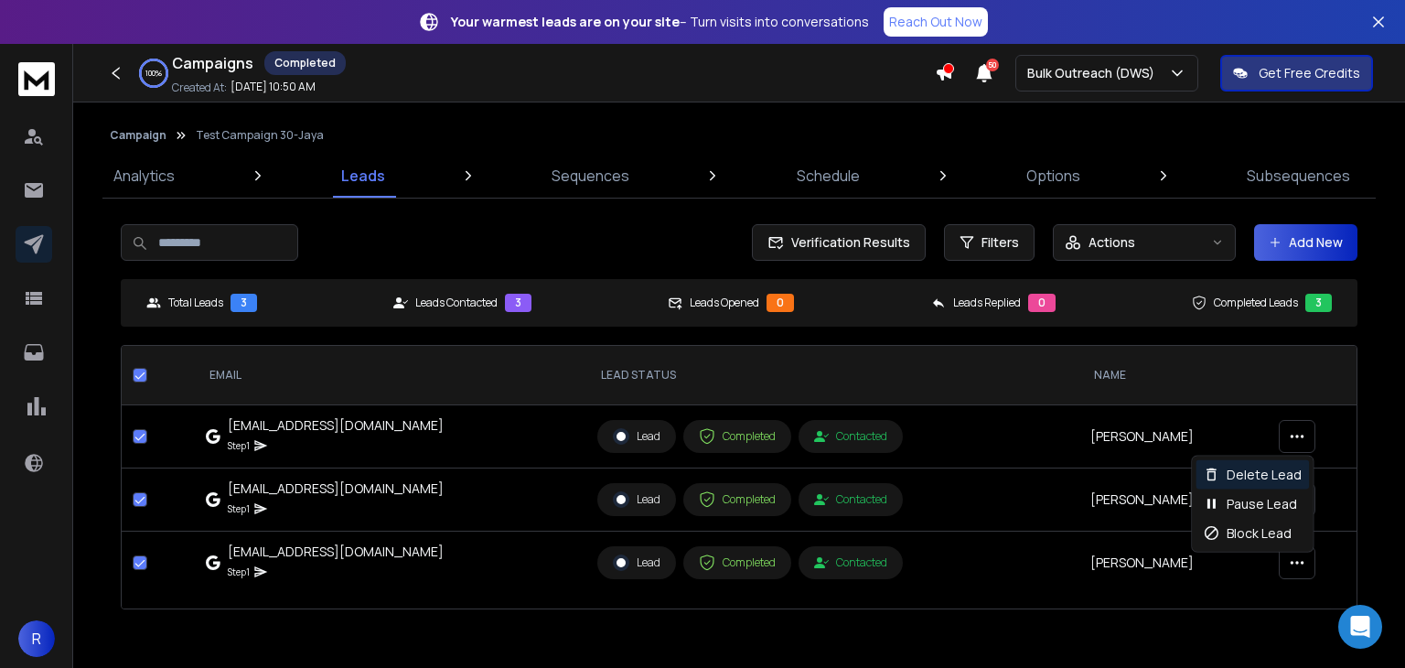  Describe the element at coordinates (363, 176) in the screenshot. I see `p: Leads` at that location.